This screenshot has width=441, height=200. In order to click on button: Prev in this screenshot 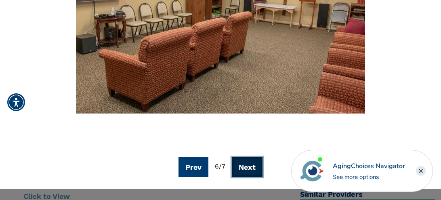, I will do `click(194, 167)`.